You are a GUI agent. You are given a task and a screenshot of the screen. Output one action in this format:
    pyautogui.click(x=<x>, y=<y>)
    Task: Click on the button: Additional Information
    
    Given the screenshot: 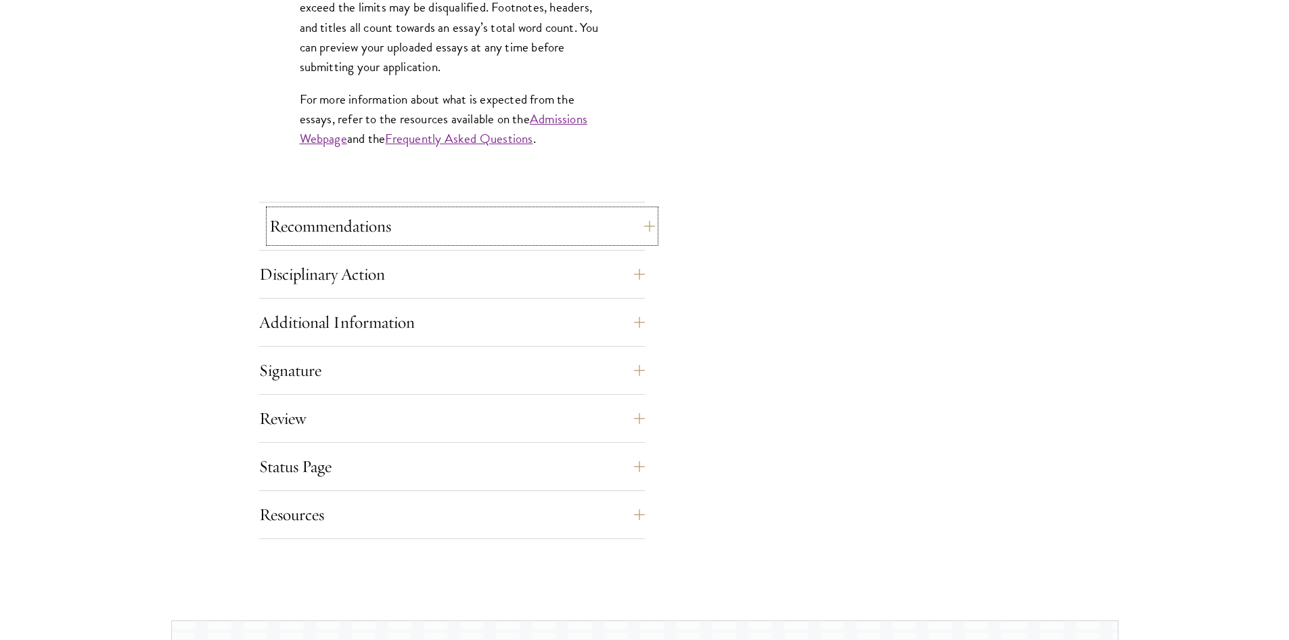 What is the action you would take?
    pyautogui.click(x=452, y=322)
    